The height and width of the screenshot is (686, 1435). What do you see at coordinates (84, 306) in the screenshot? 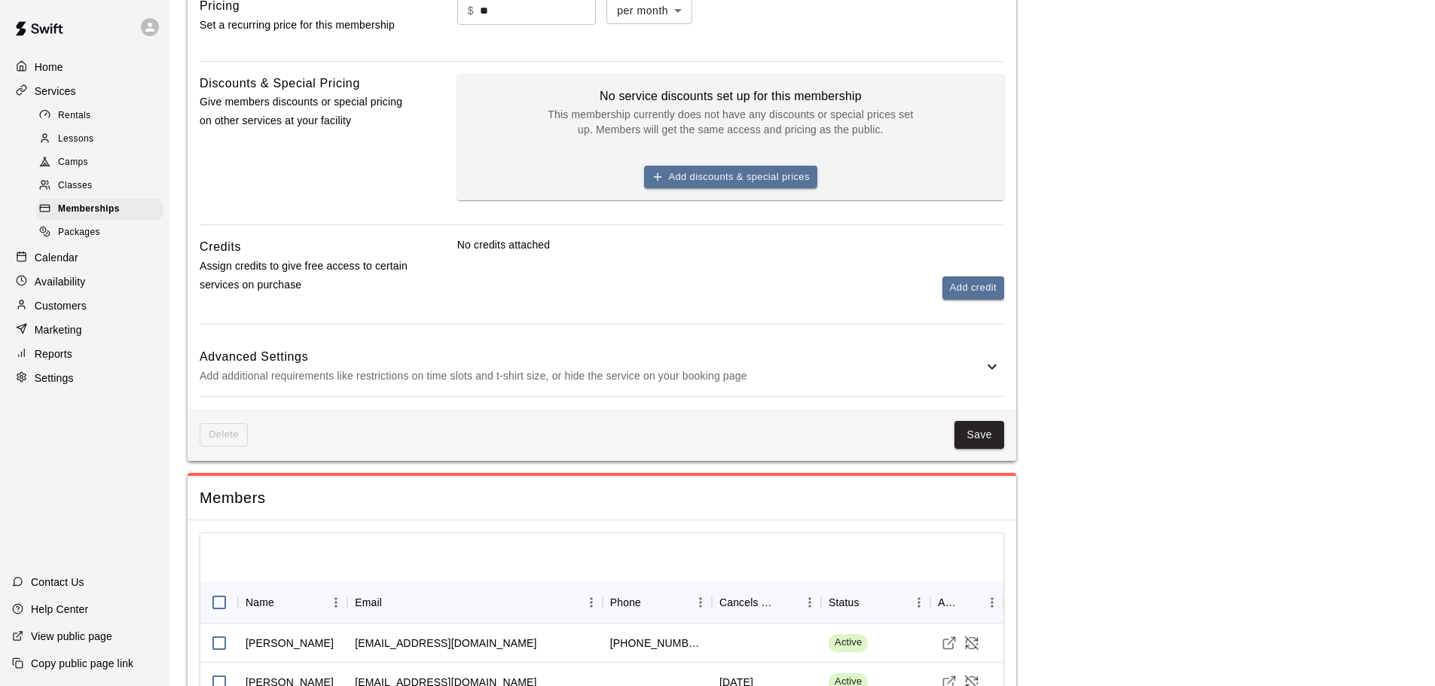
I see `div: Customers` at bounding box center [84, 306].